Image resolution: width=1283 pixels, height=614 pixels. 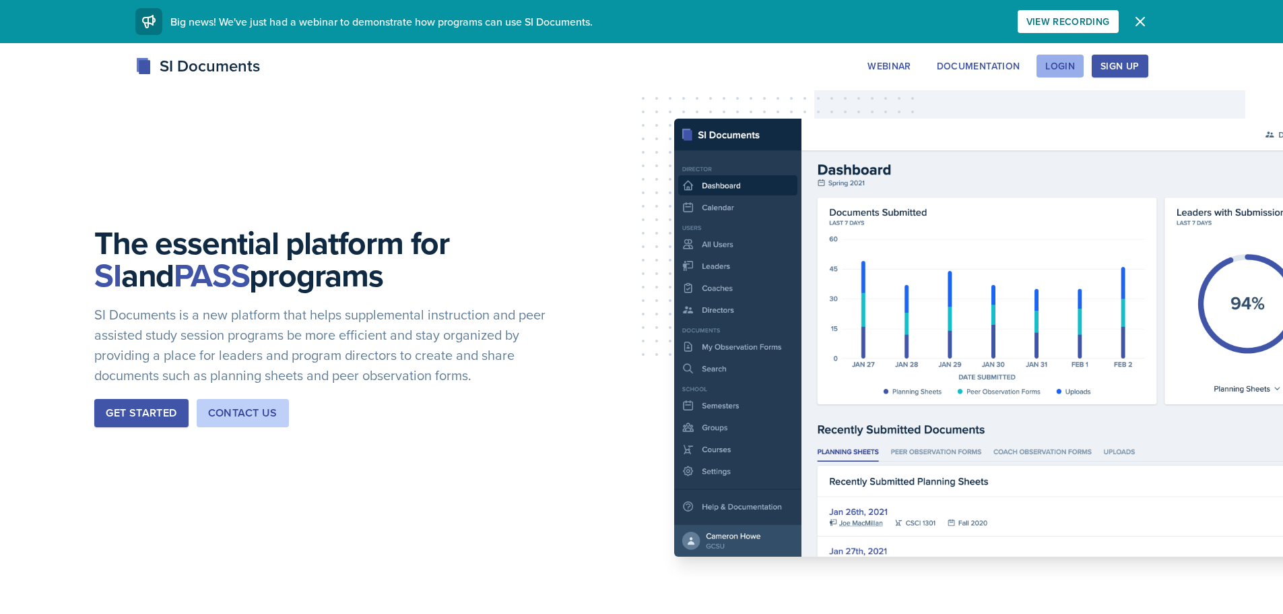 I want to click on button: Documentation, so click(x=979, y=66).